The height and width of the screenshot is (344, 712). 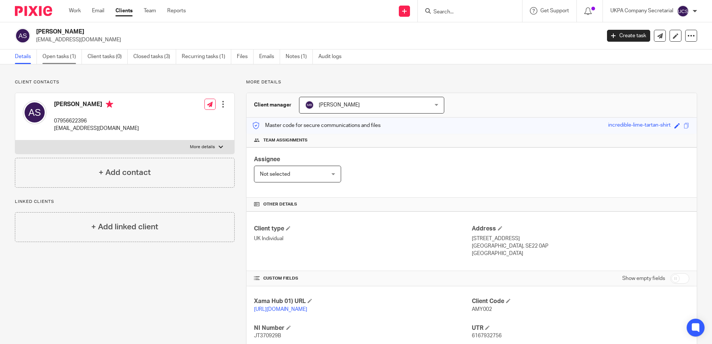 I want to click on a: Recurring tasks (1), so click(x=206, y=57).